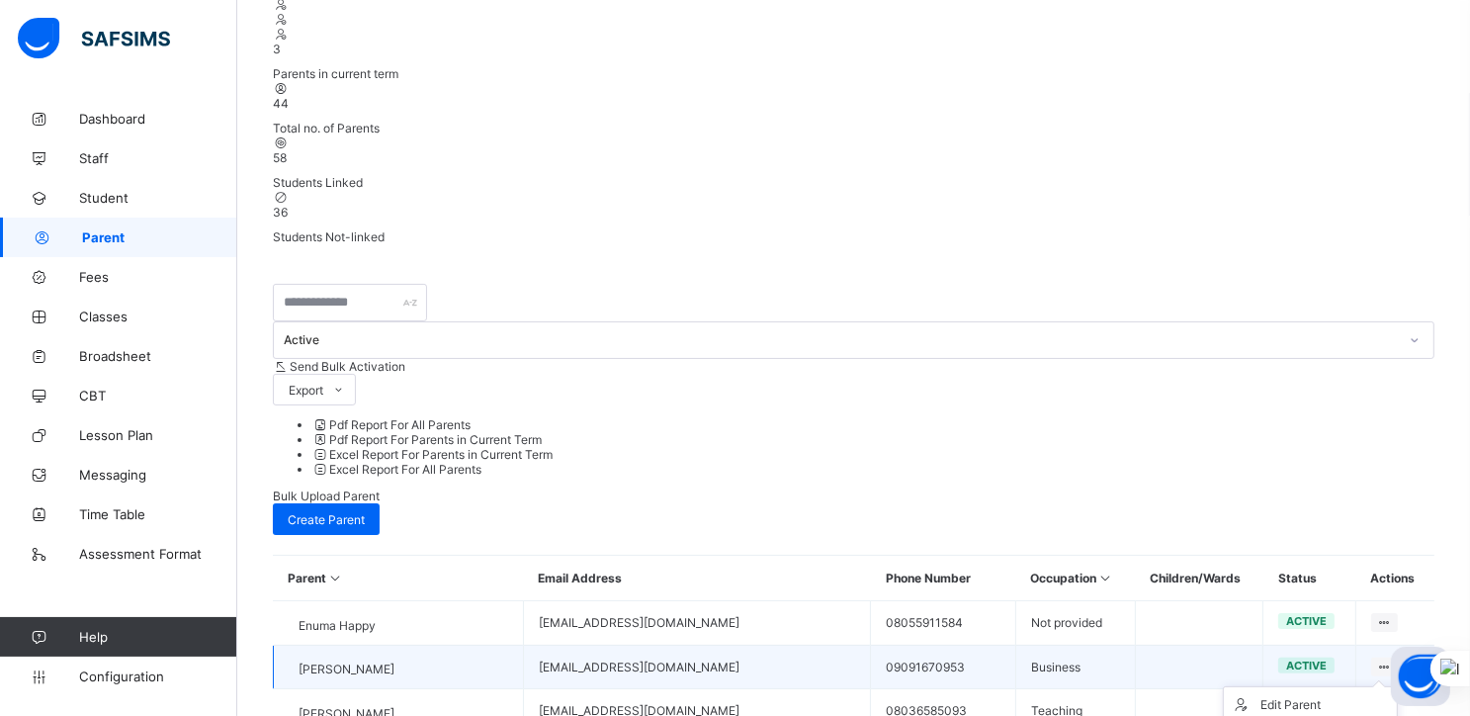 The width and height of the screenshot is (1470, 716). Describe the element at coordinates (158, 395) in the screenshot. I see `span: CBT` at that location.